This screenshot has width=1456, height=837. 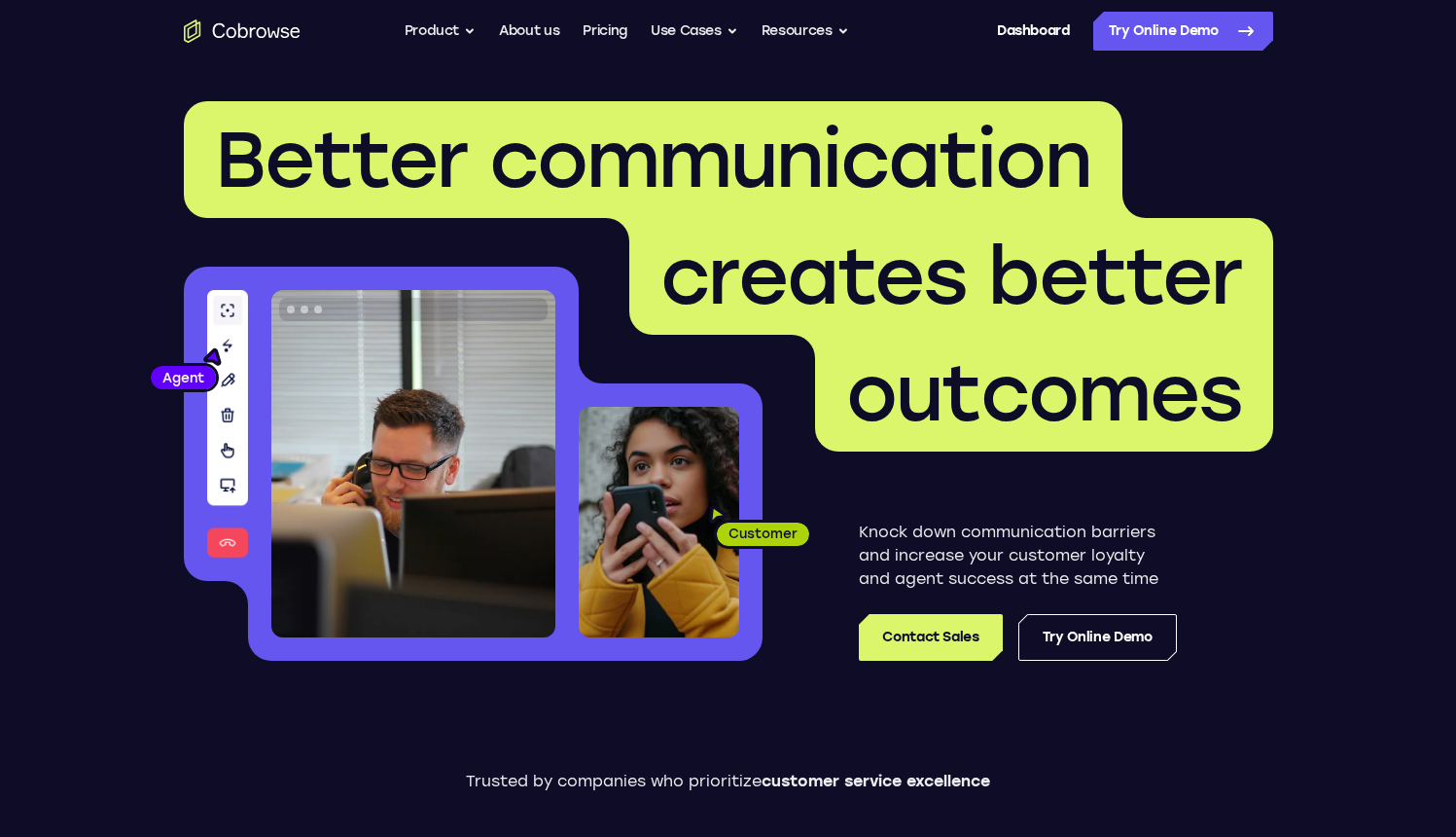 What do you see at coordinates (695, 31) in the screenshot?
I see `button: Use Cases` at bounding box center [695, 31].